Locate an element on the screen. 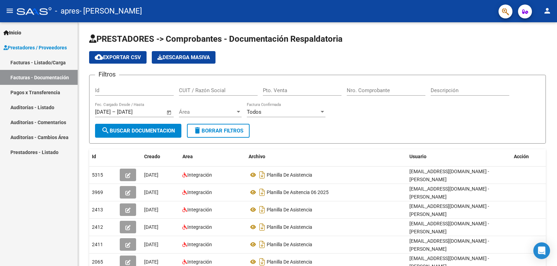 The height and width of the screenshot is (266, 557). datatable-header-cell: Usuario is located at coordinates (459, 157).